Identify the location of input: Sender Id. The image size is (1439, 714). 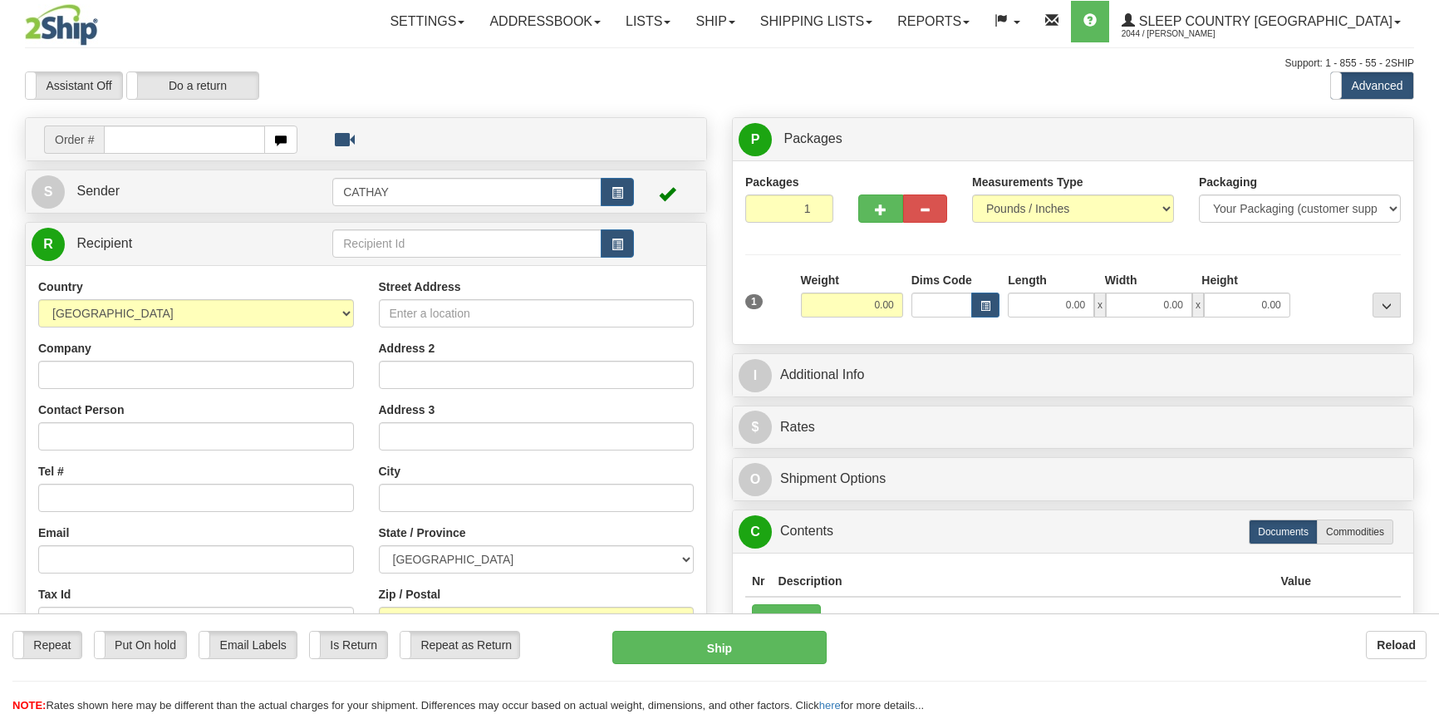
(466, 192).